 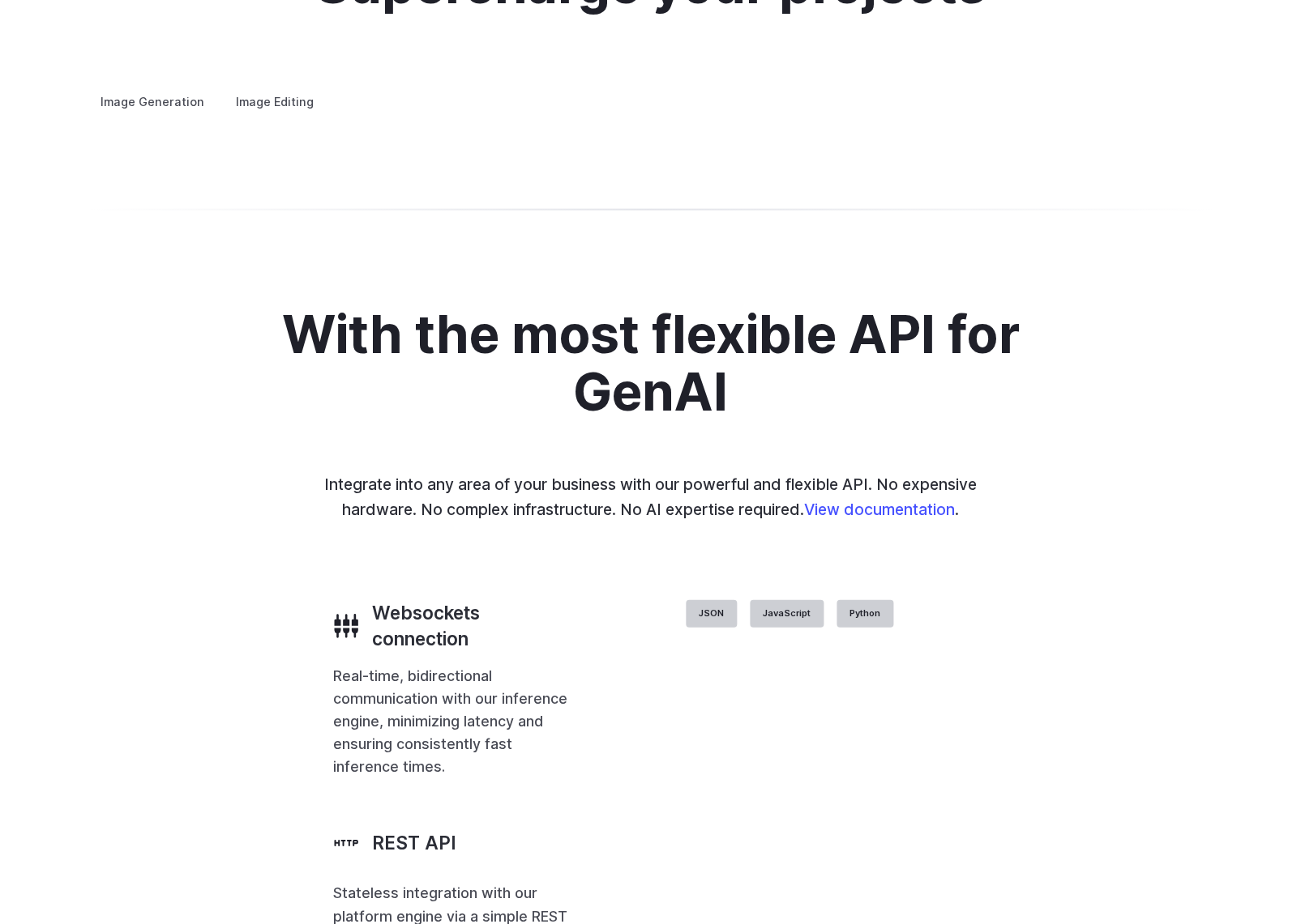 What do you see at coordinates (414, 843) in the screenshot?
I see `h3: REST API` at bounding box center [414, 843].